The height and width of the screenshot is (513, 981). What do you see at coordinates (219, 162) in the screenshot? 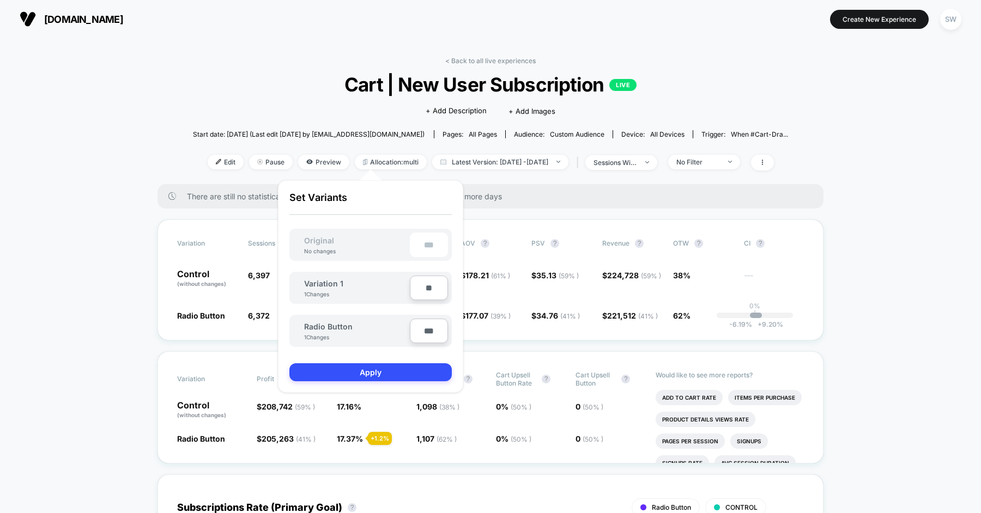
I see `img: edit` at bounding box center [219, 162].